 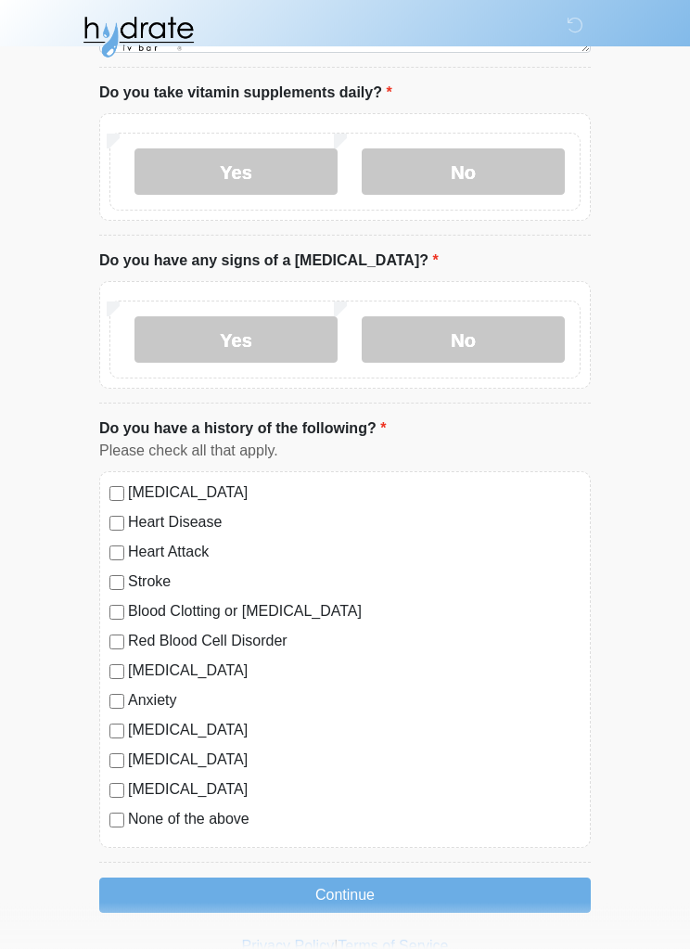 I want to click on input: Stroke, so click(x=117, y=584).